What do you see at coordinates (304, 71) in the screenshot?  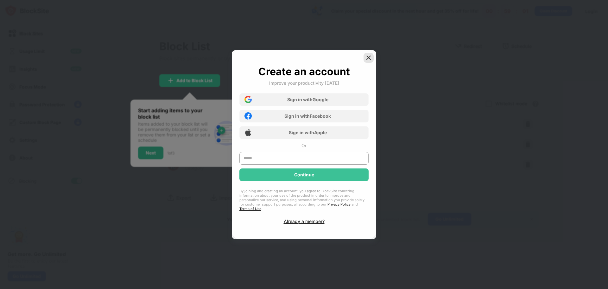 I see `div: Create an account` at bounding box center [304, 71].